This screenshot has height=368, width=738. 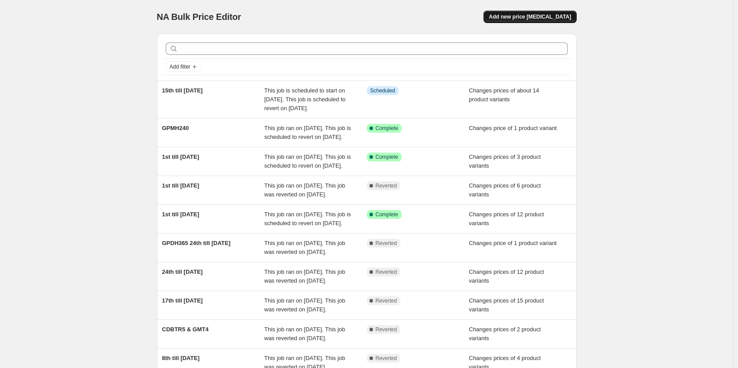 What do you see at coordinates (505, 161) in the screenshot?
I see `span: Changes prices of 3 product variants` at bounding box center [505, 161].